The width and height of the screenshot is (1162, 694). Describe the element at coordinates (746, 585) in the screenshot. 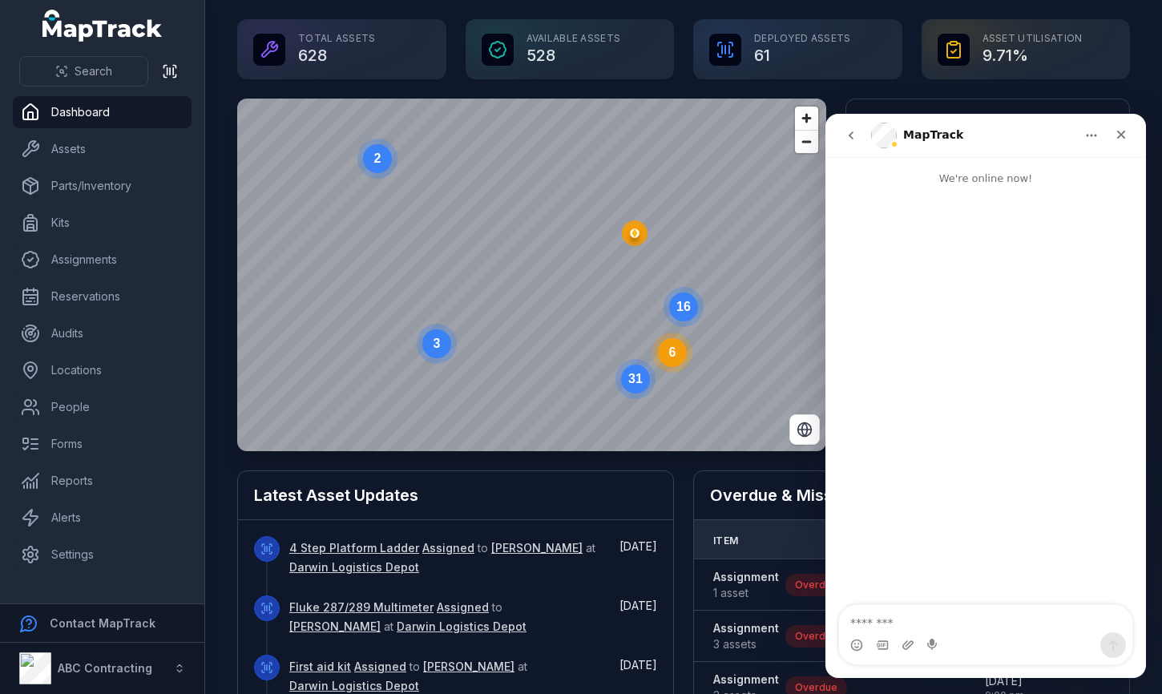

I see `a: Assignment1 asset` at that location.